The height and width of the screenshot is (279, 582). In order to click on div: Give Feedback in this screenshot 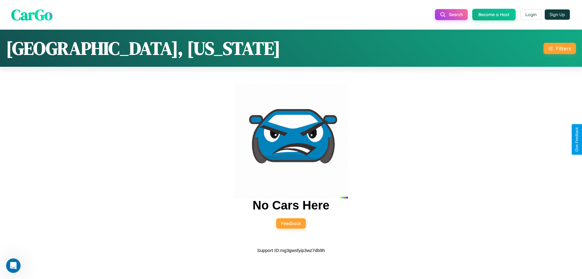, I will do `click(577, 139)`.